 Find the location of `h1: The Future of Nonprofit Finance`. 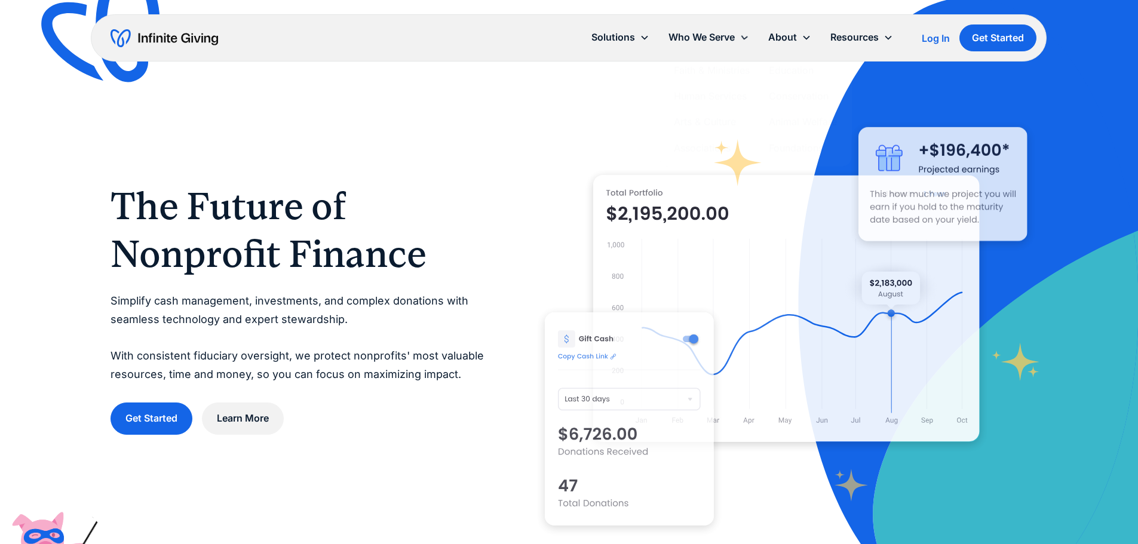

h1: The Future of Nonprofit Finance is located at coordinates (303, 230).